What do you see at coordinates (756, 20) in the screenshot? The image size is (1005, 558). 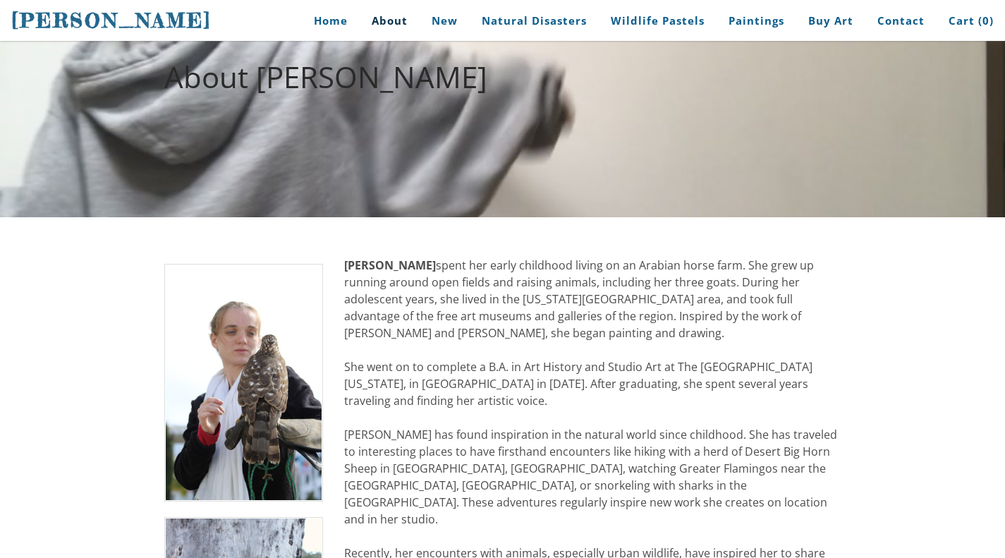 I see `a: Paintings` at bounding box center [756, 20].